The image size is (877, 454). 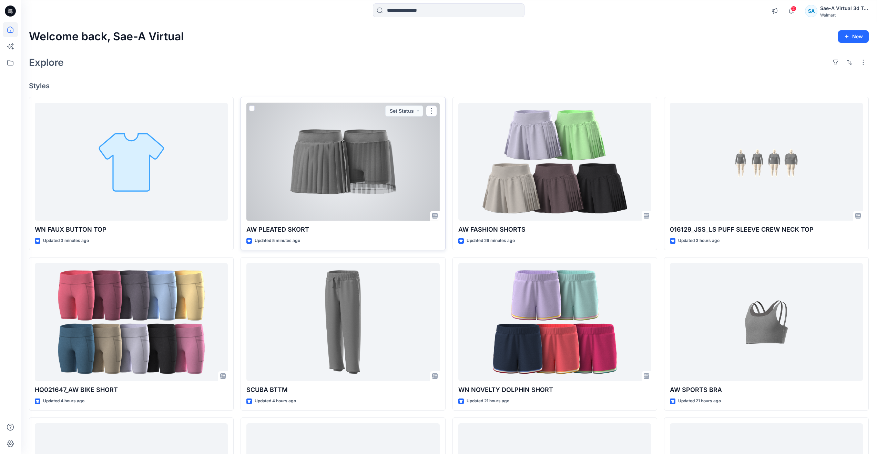 I want to click on div: Walmart, so click(x=844, y=15).